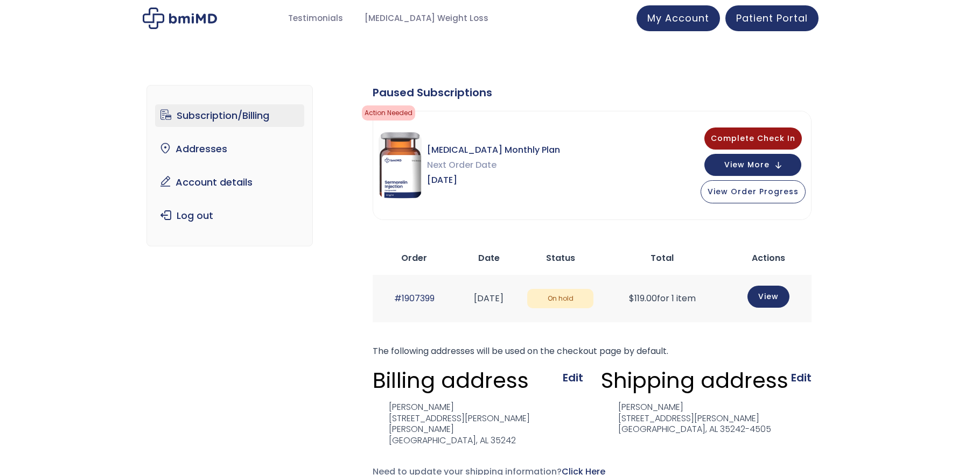 Image resolution: width=958 pixels, height=475 pixels. Describe the element at coordinates (753, 192) in the screenshot. I see `button: View Order Progress` at that location.